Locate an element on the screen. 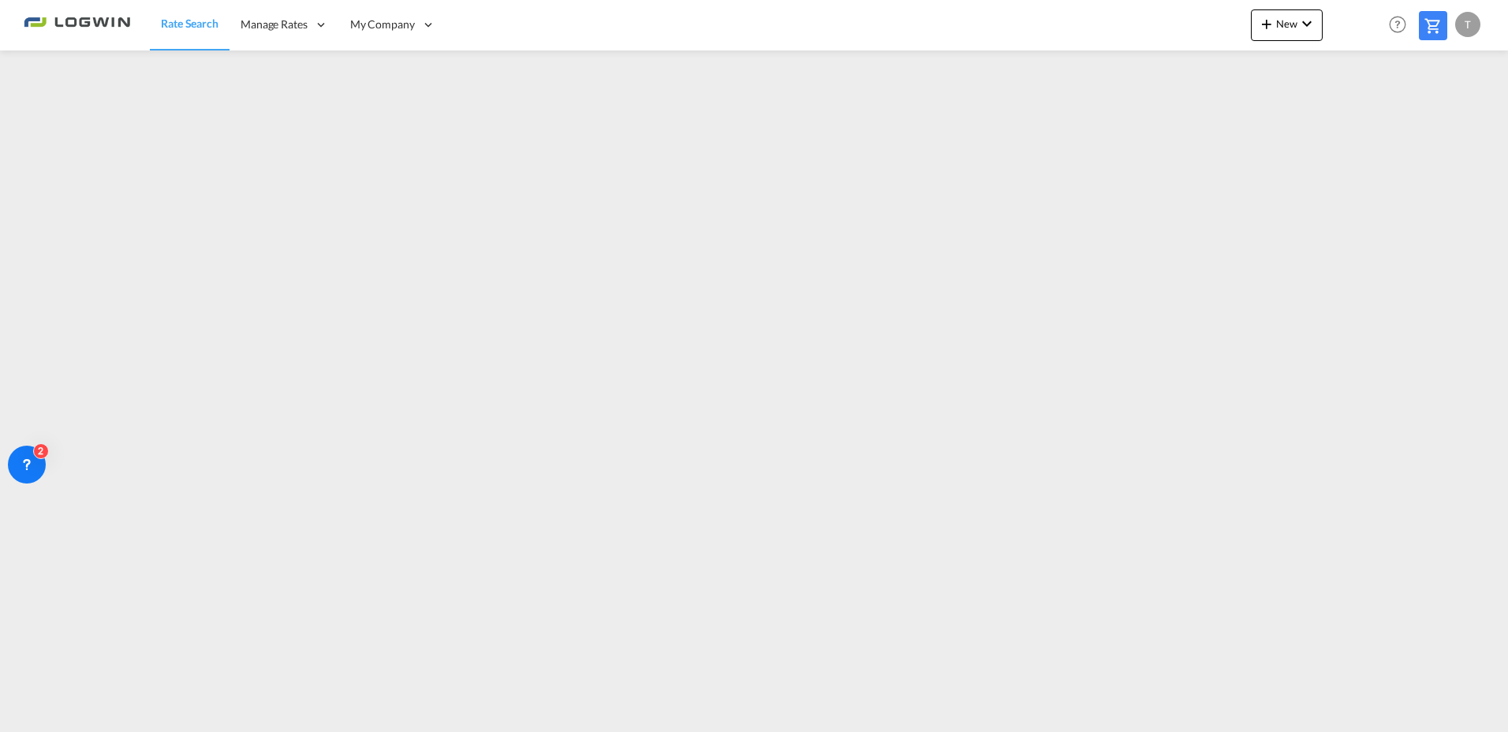 Image resolution: width=1508 pixels, height=732 pixels. button: icon-plus 400-fgNewicon-chevron-down is located at coordinates (1287, 25).